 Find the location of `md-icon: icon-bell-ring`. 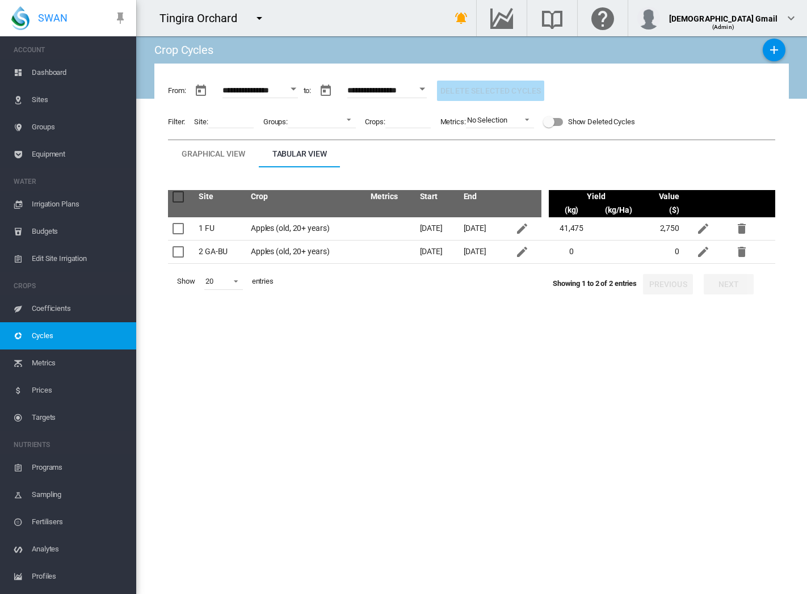

md-icon: icon-bell-ring is located at coordinates (462, 18).